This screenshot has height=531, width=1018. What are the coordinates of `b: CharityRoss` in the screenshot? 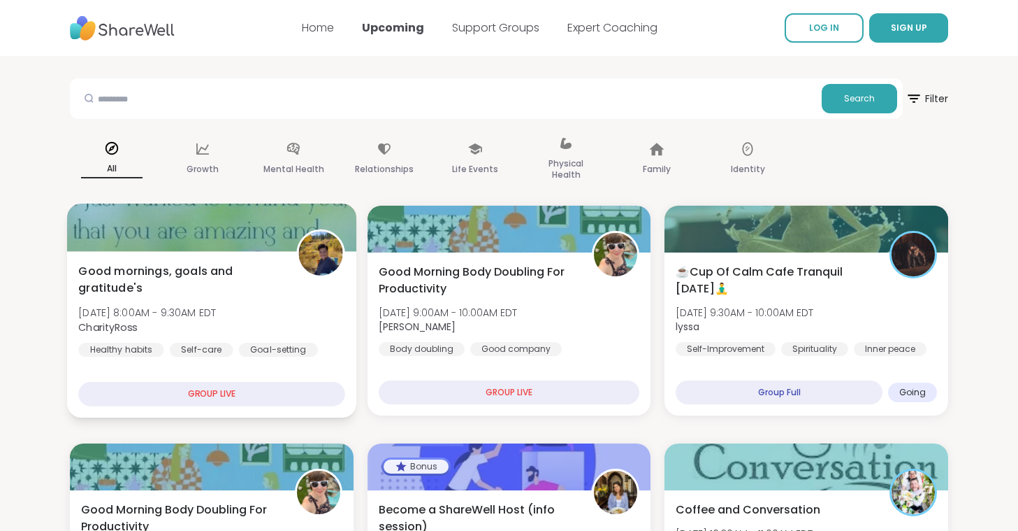 It's located at (108, 326).